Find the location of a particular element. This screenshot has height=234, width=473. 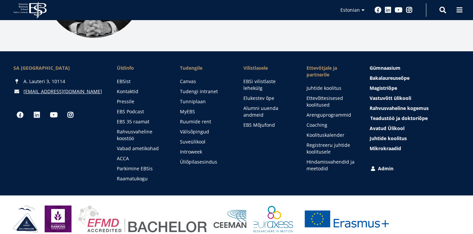

a: Parkimine EBSis is located at coordinates (142, 169).